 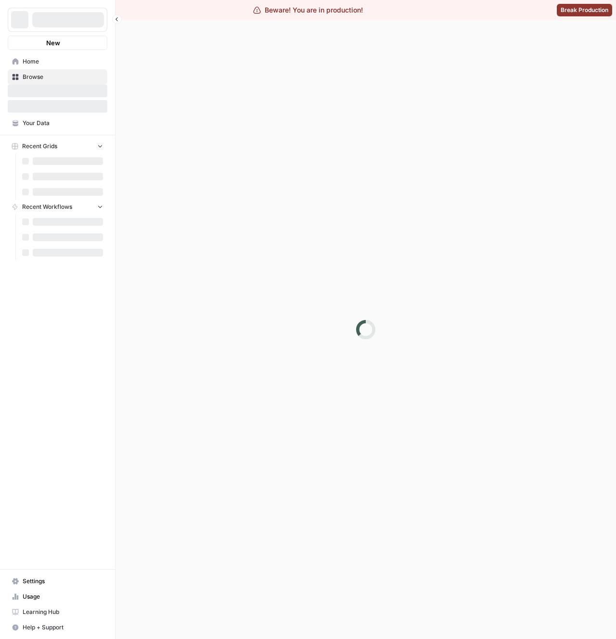 What do you see at coordinates (308, 10) in the screenshot?
I see `div: Beware! You are in production!` at bounding box center [308, 10].